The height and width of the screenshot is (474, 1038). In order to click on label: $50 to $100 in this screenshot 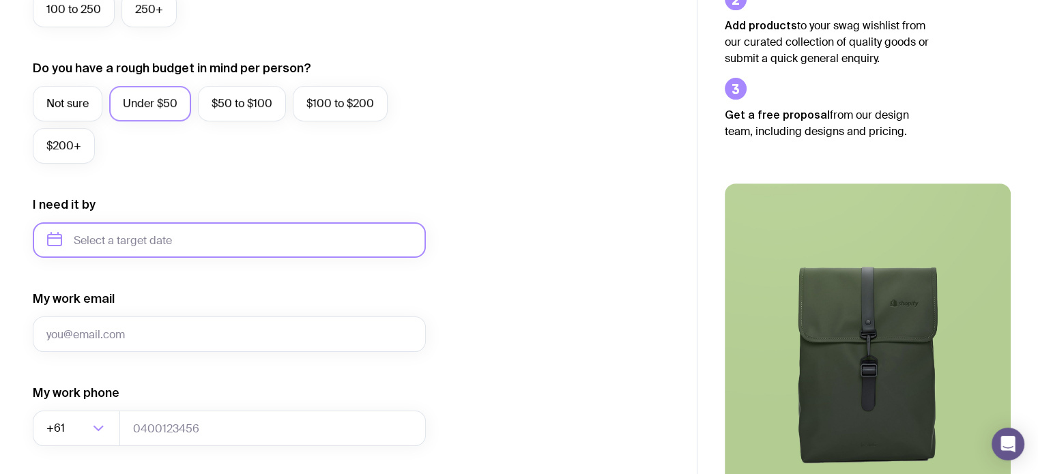, I will do `click(241, 104)`.